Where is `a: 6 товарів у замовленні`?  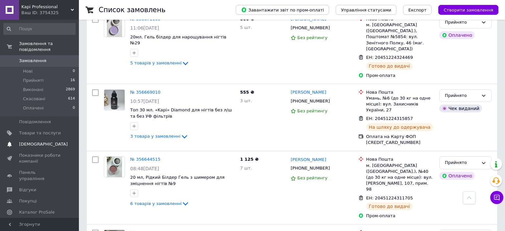 a: 6 товарів у замовленні is located at coordinates (160, 203).